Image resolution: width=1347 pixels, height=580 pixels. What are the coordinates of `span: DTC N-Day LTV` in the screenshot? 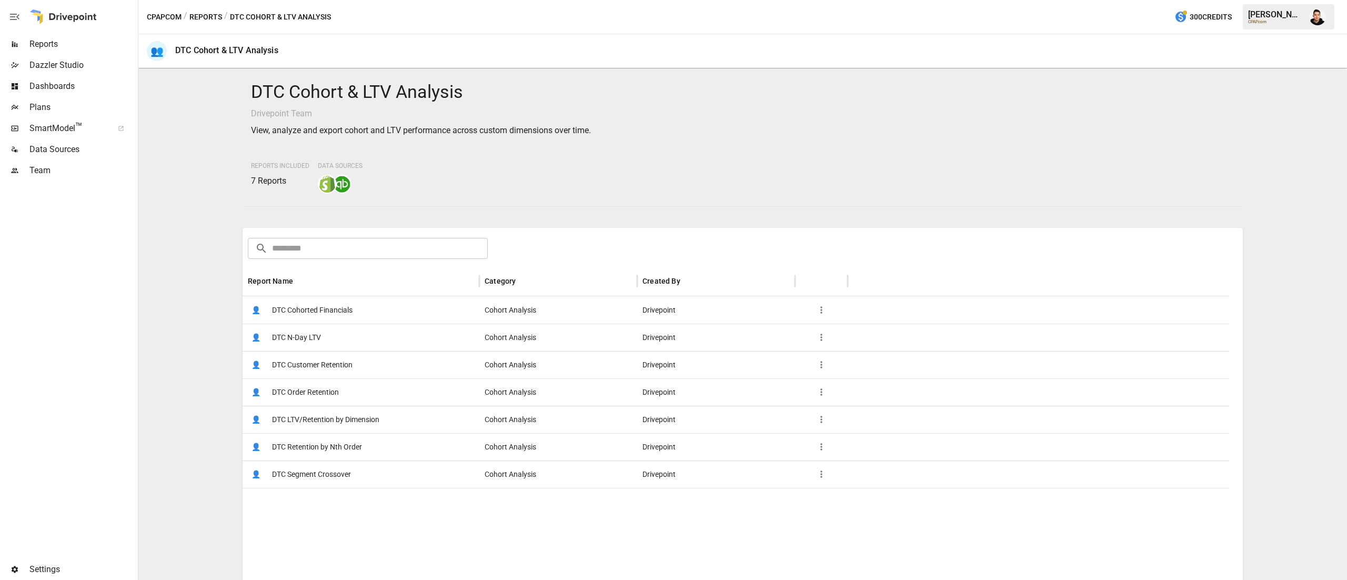 It's located at (296, 337).